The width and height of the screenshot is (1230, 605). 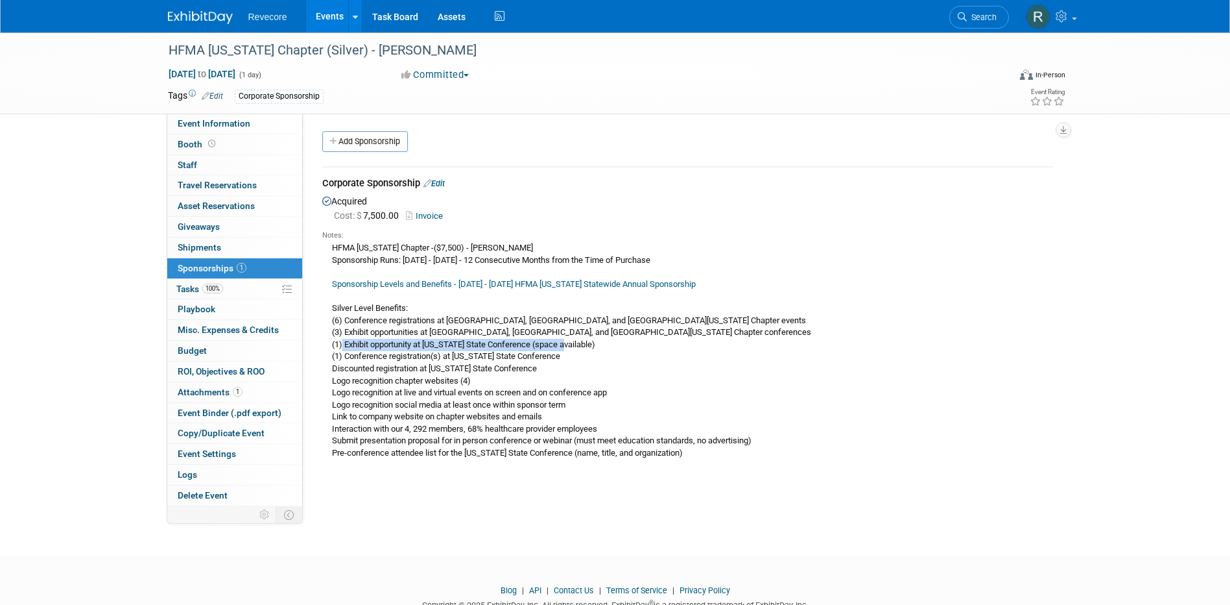 What do you see at coordinates (187, 165) in the screenshot?
I see `span: Staff` at bounding box center [187, 165].